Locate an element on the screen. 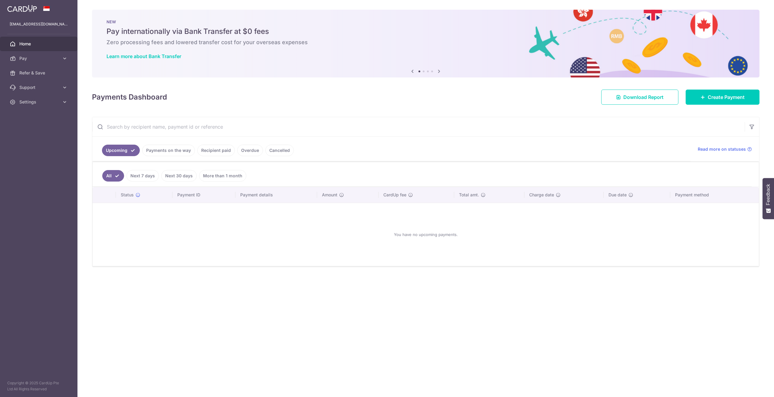 Image resolution: width=774 pixels, height=397 pixels. th: Payment ID is located at coordinates (204, 195).